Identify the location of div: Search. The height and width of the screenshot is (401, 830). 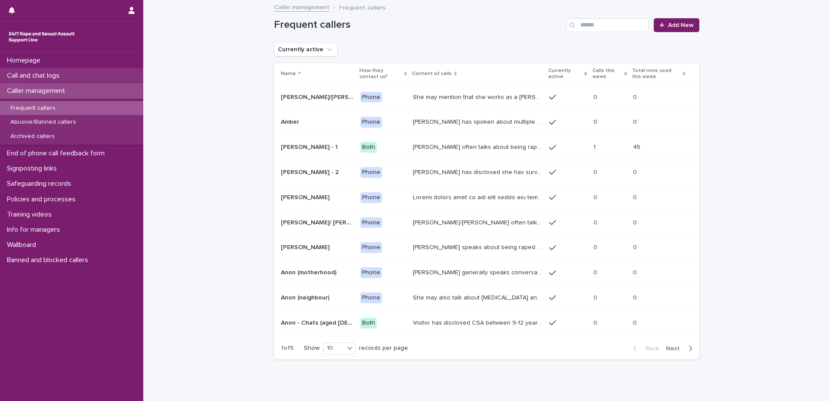
(607, 25).